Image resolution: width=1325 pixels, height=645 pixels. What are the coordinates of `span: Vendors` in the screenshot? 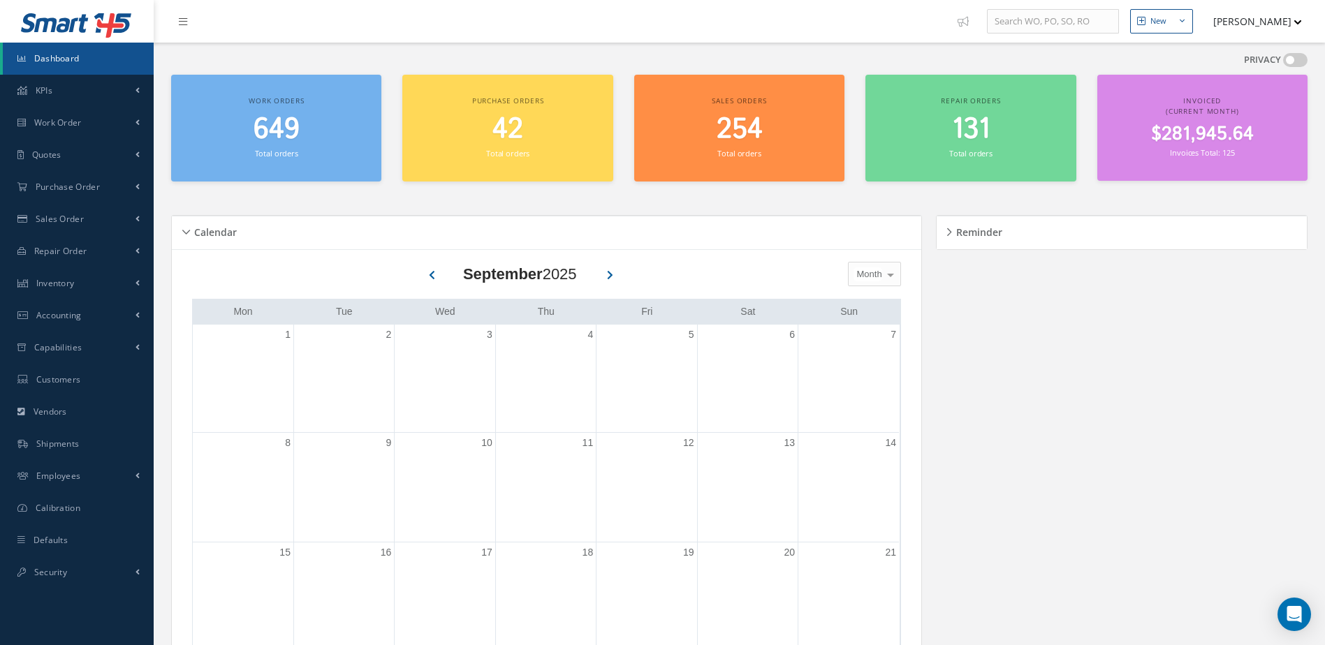 It's located at (50, 411).